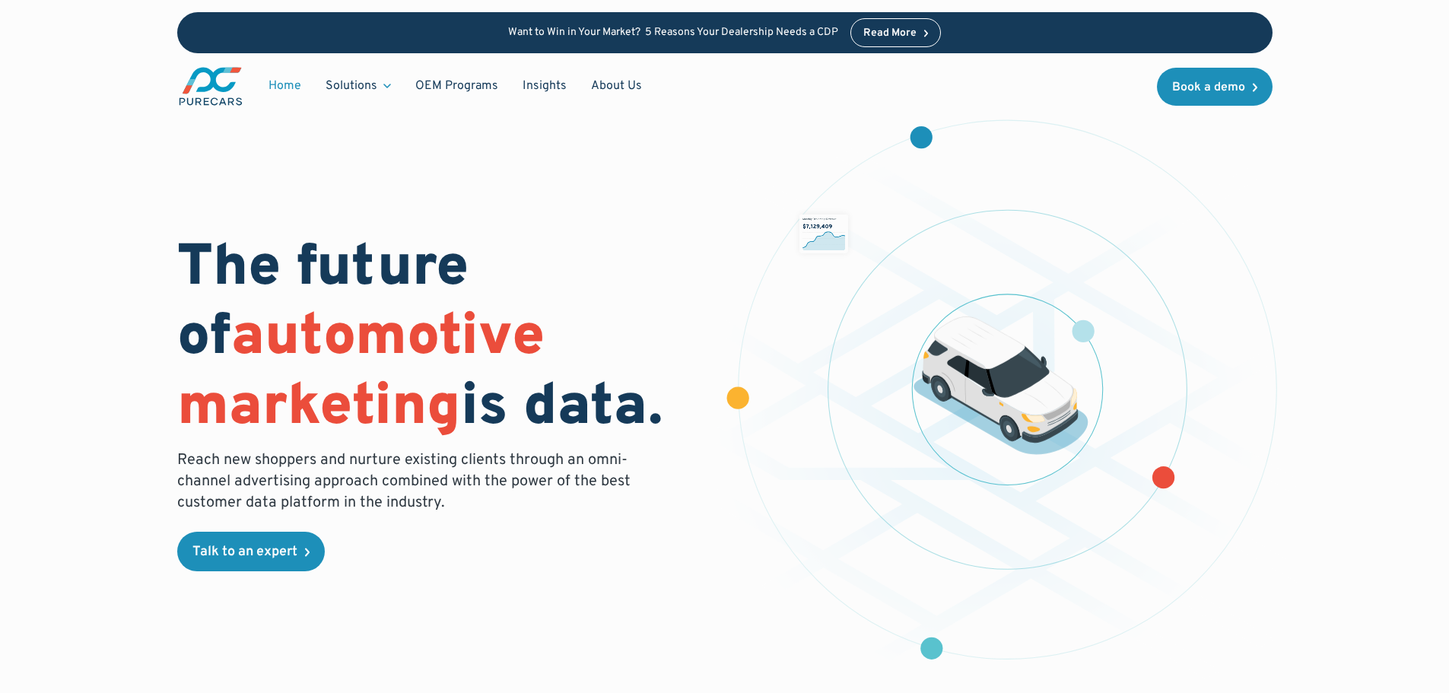 Image resolution: width=1449 pixels, height=693 pixels. What do you see at coordinates (211, 86) in the screenshot?
I see `a: main` at bounding box center [211, 86].